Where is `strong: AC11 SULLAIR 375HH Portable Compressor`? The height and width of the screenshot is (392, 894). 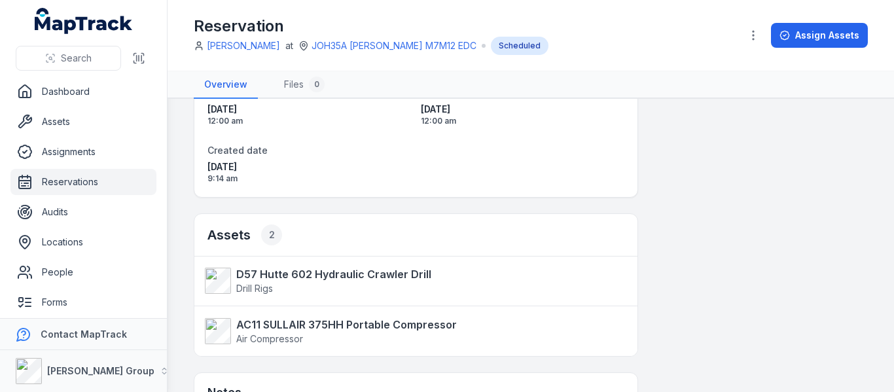 strong: AC11 SULLAIR 375HH Portable Compressor is located at coordinates (346, 325).